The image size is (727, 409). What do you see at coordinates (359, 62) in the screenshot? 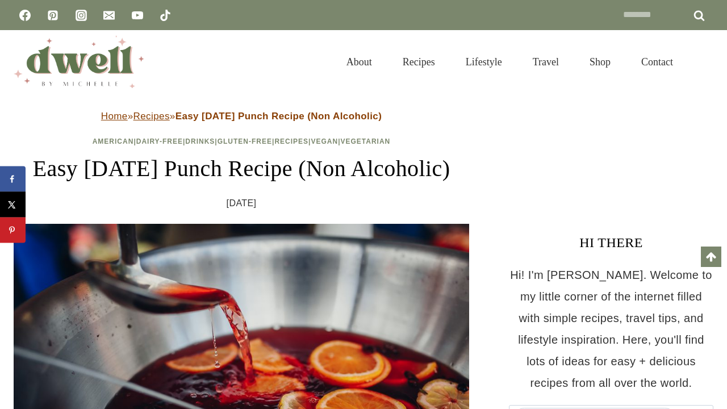
I see `a: About` at bounding box center [359, 62].